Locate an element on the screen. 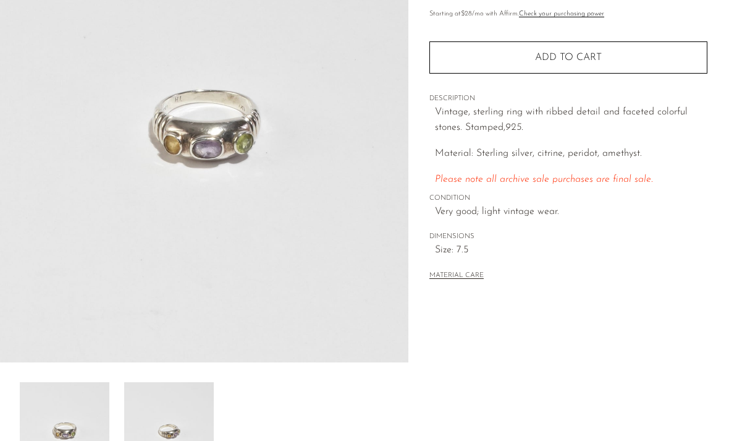 This screenshot has width=729, height=441. span: CONDITION is located at coordinates (568, 198).